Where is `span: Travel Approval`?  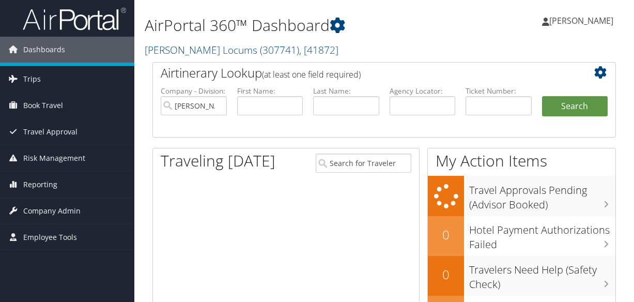
span: Travel Approval is located at coordinates (50, 132).